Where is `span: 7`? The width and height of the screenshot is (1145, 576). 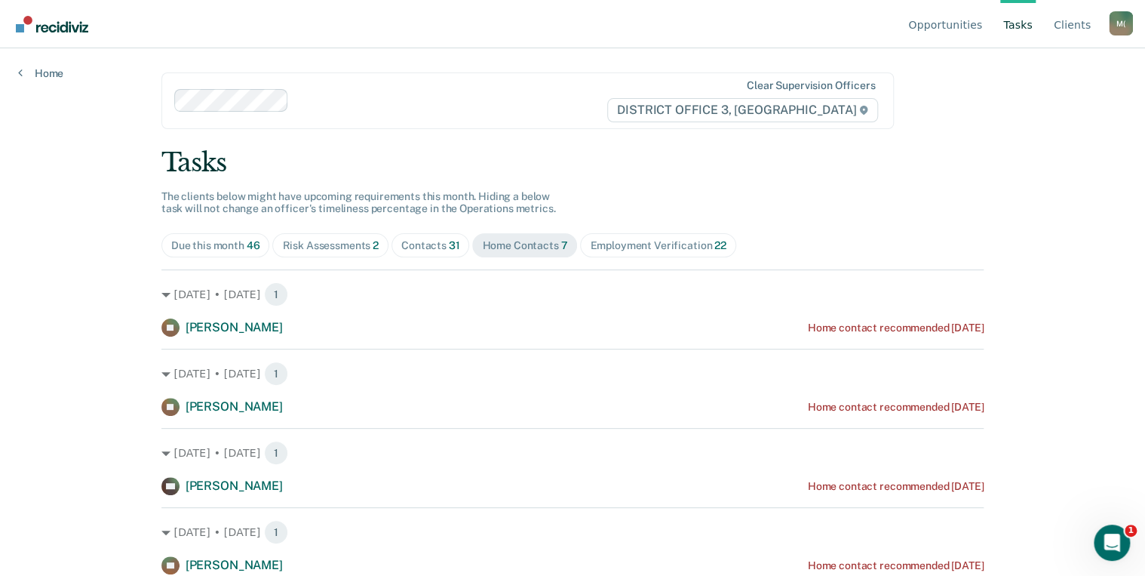 span: 7 is located at coordinates (563, 245).